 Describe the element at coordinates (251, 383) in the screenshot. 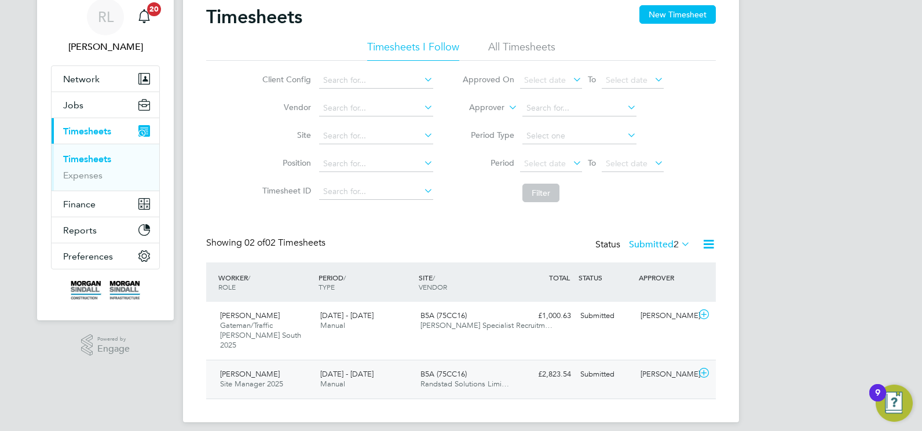

I see `span: Site Manager 2025` at that location.